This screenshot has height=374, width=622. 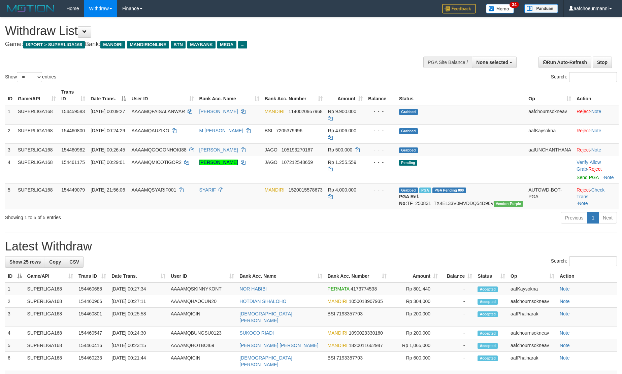 I want to click on th: Op: activate to sort column ascending, so click(x=549, y=95).